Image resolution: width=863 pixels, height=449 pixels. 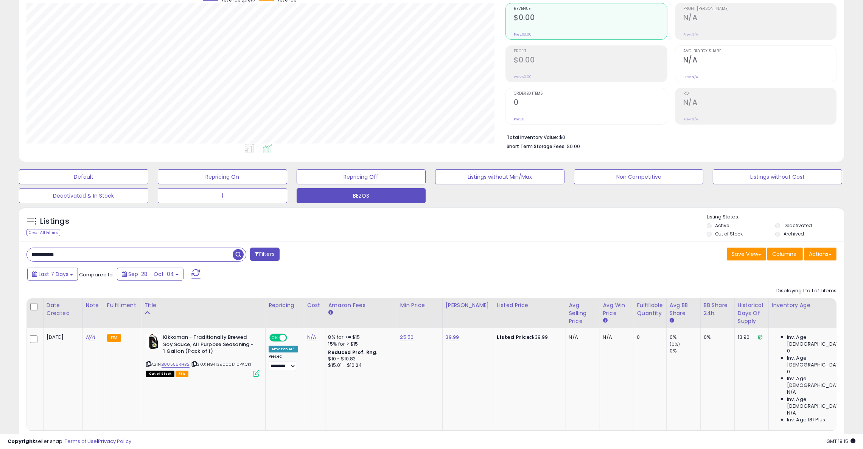 What do you see at coordinates (353, 352) in the screenshot?
I see `b: Reduced Prof. Rng.` at bounding box center [353, 352].